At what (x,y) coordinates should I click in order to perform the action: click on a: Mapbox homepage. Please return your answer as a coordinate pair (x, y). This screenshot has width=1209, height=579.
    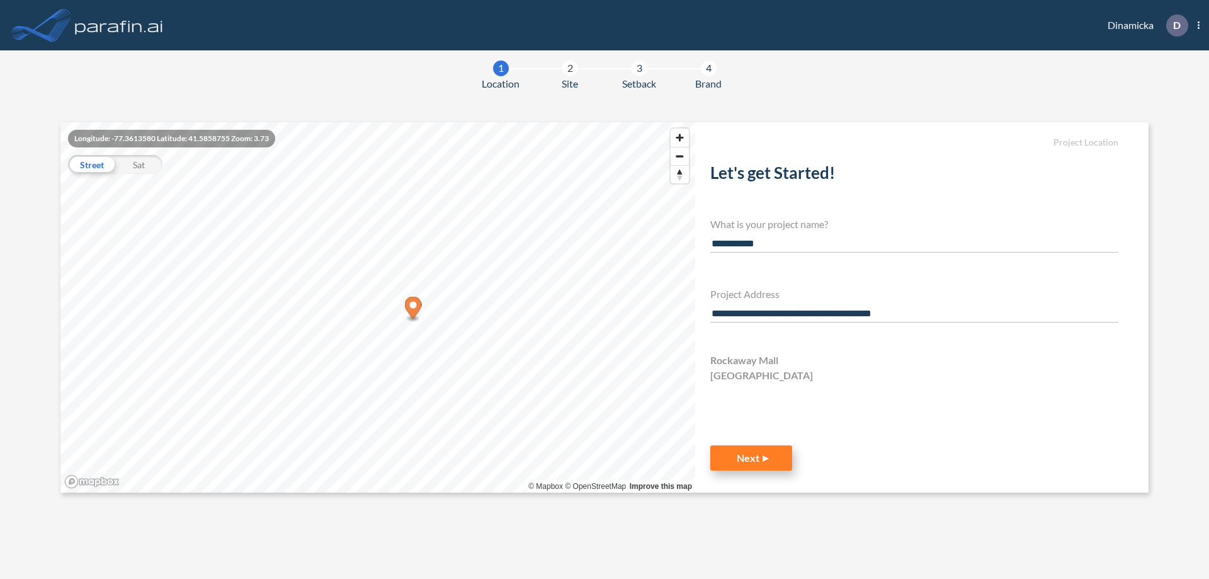
    Looking at the image, I should click on (92, 481).